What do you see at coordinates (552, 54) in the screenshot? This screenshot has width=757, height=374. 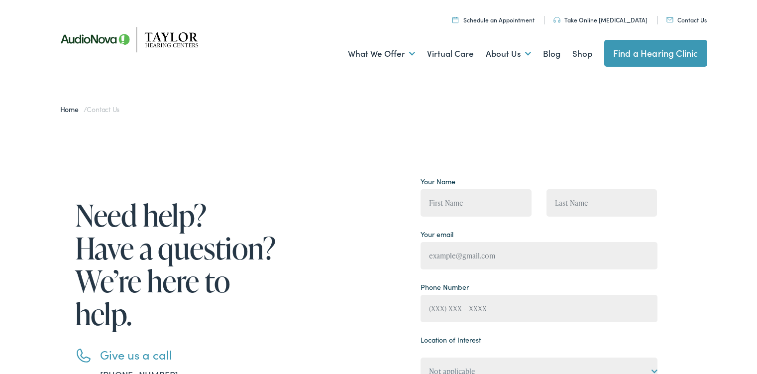 I see `a: Blog` at bounding box center [552, 54].